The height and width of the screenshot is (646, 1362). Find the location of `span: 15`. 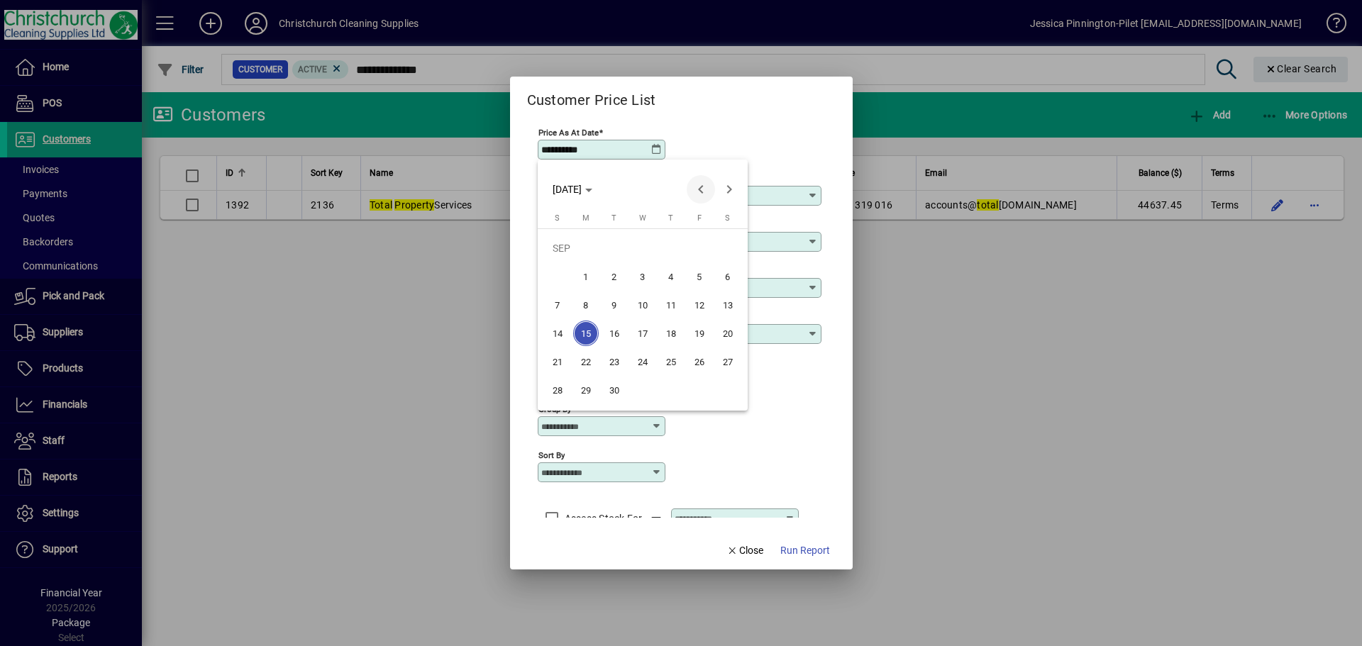

span: 15 is located at coordinates (586, 333).